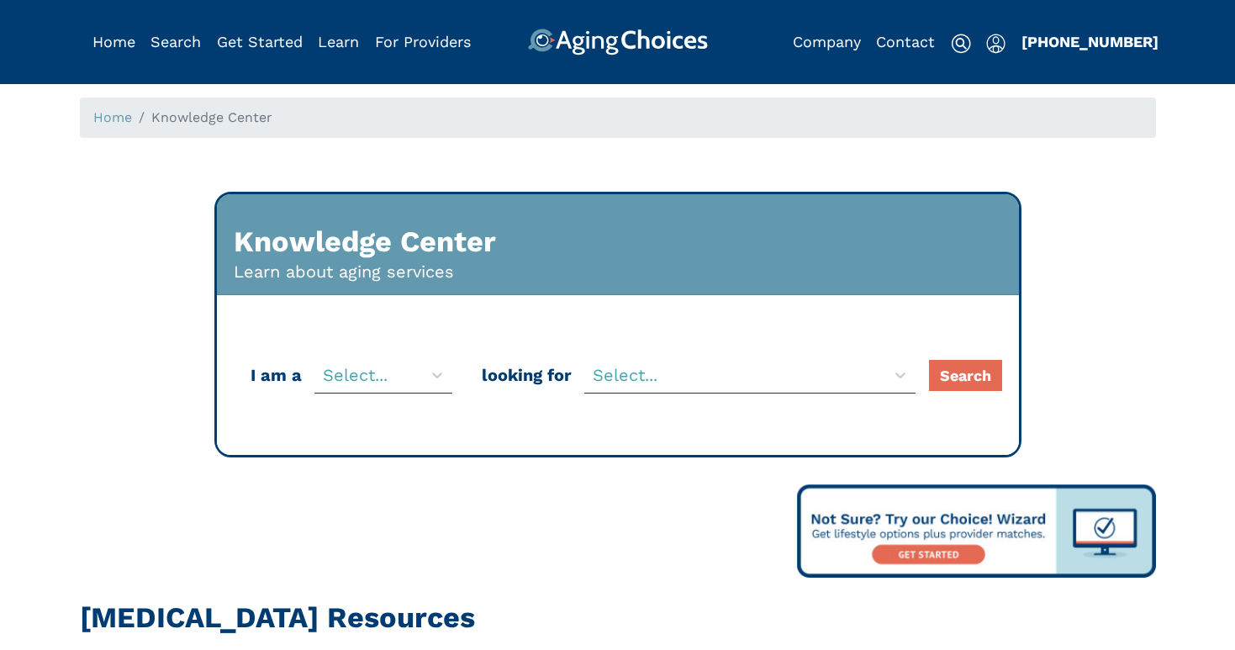 This screenshot has width=1235, height=650. Describe the element at coordinates (976, 530) in the screenshot. I see `img: What Does Assisted Living Cost?` at that location.